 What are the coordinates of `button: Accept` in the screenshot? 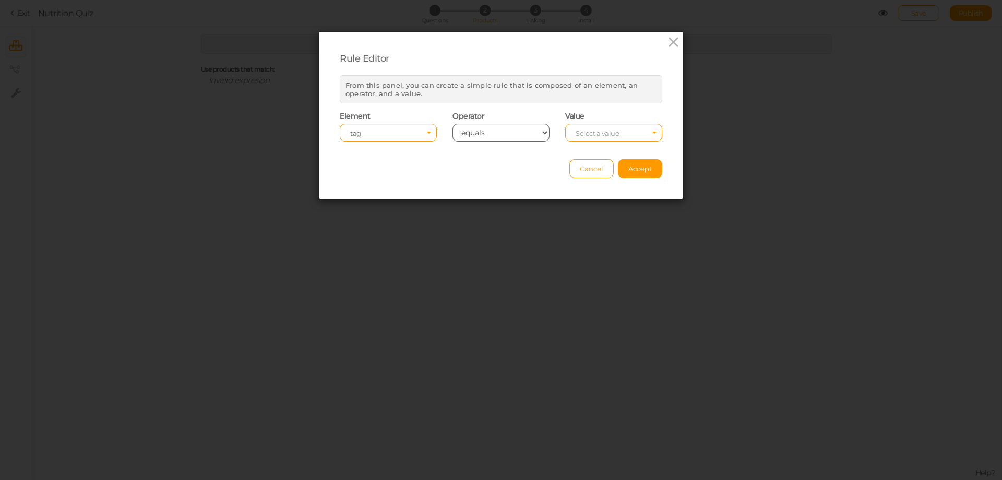 It's located at (640, 169).